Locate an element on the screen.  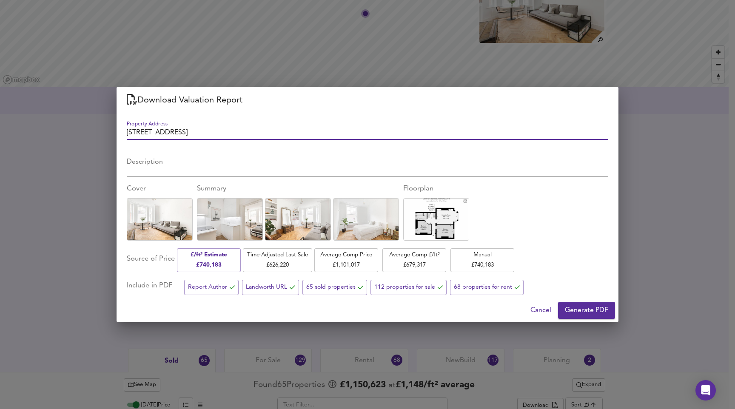
button: Landworth URL is located at coordinates (270, 287).